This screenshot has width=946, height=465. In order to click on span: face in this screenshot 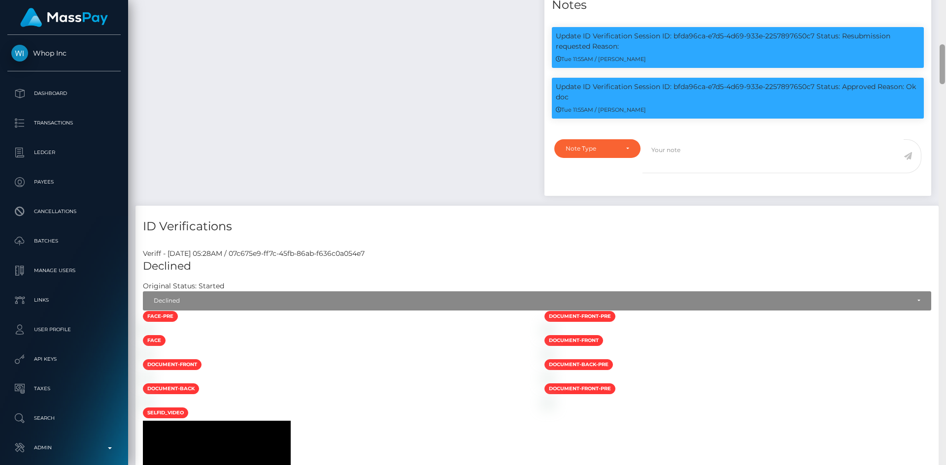, I will do `click(154, 341)`.